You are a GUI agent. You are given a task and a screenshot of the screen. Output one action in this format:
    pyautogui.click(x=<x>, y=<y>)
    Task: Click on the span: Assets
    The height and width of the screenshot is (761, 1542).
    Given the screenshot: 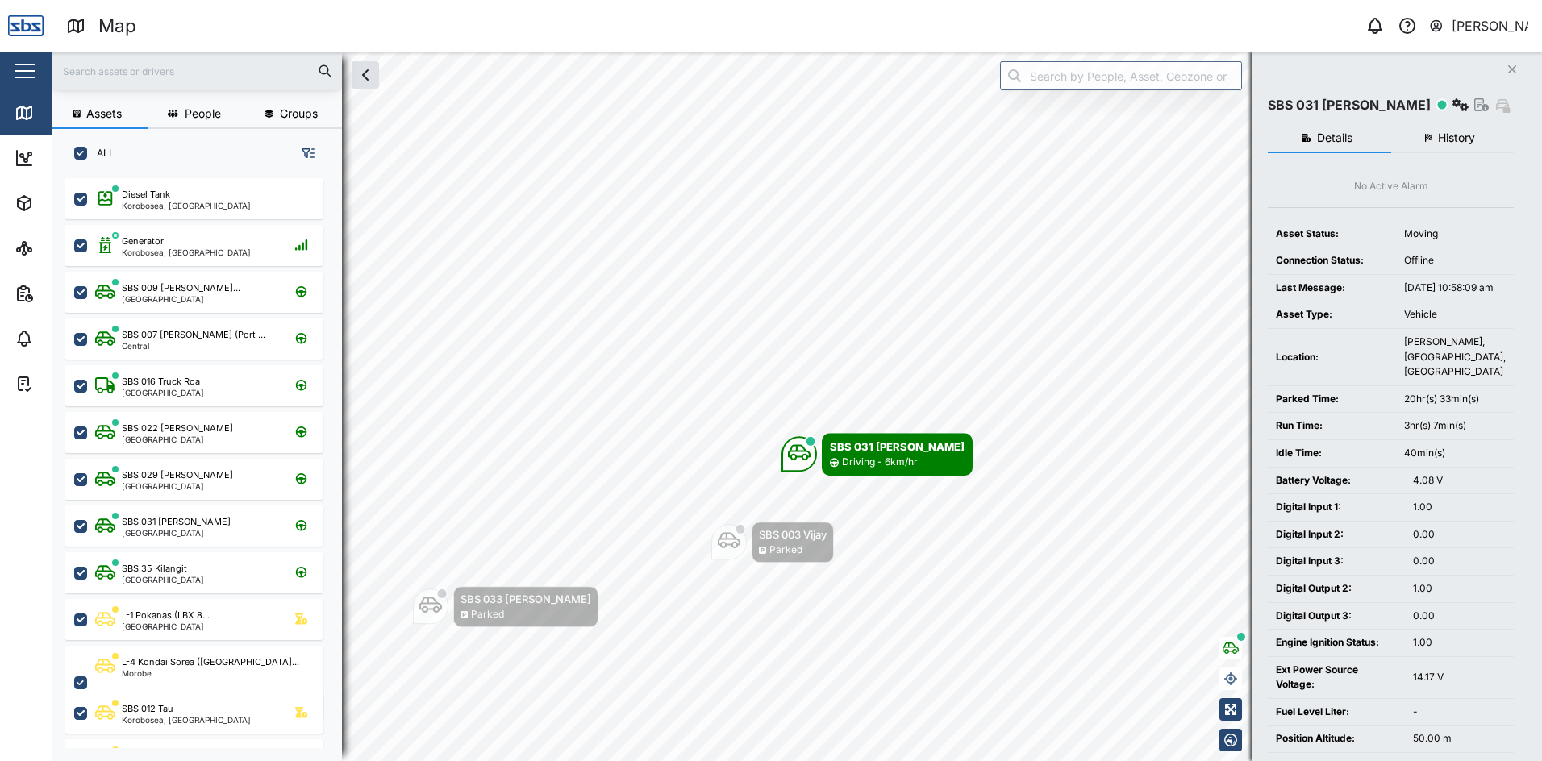 What is the action you would take?
    pyautogui.click(x=104, y=114)
    